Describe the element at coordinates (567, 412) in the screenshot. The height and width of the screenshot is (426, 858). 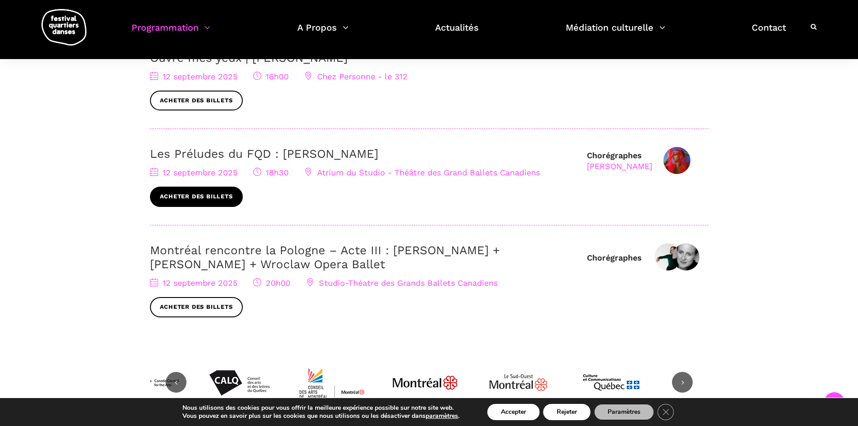
I see `button: Rejeter` at that location.